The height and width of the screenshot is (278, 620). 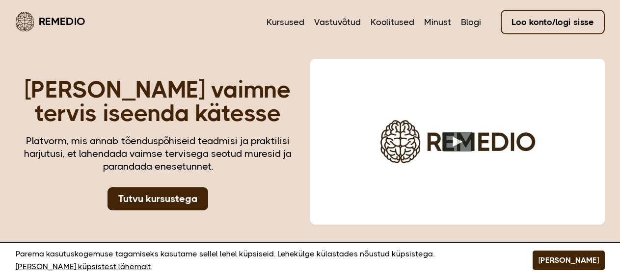 What do you see at coordinates (285, 22) in the screenshot?
I see `a: Kursused` at bounding box center [285, 22].